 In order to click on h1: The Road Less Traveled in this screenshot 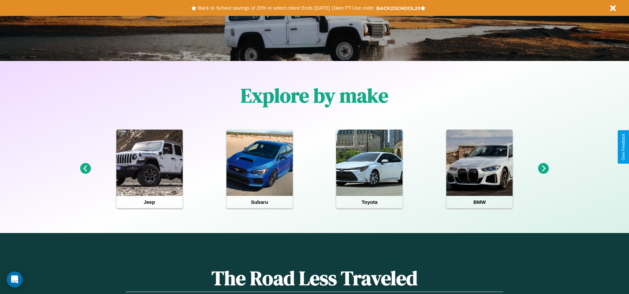, I will do `click(314, 278)`.